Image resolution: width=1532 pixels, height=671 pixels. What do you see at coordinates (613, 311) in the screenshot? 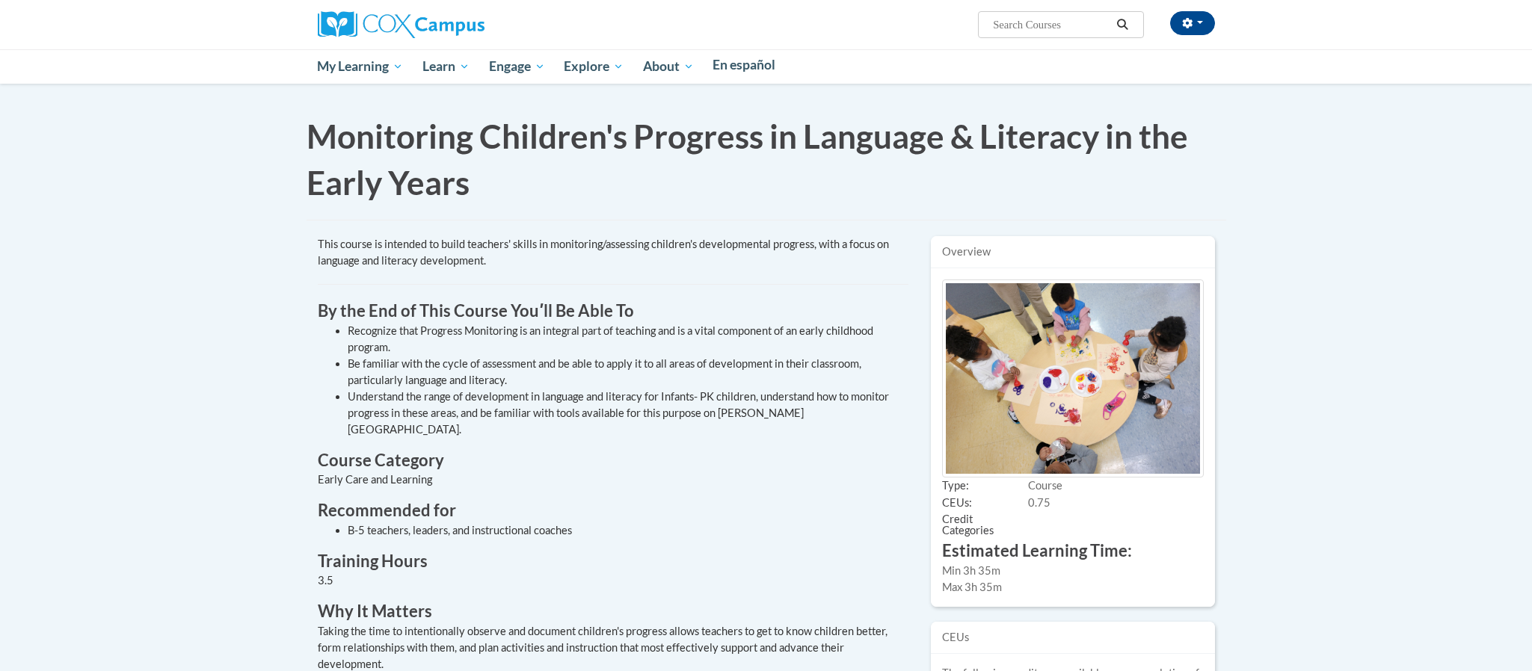
I see `h3: By the End of This Course Youʹll Be Able To` at bounding box center [613, 311].